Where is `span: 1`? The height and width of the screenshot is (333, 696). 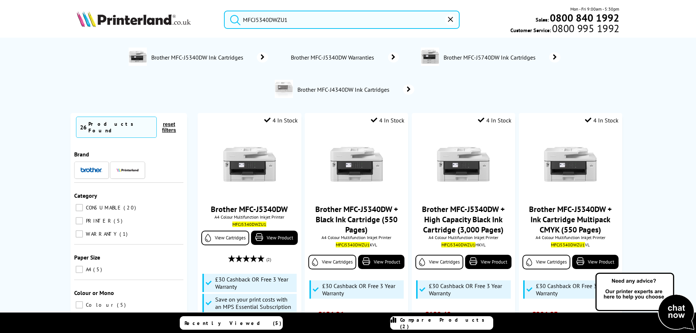
span: 1 is located at coordinates (124, 234).